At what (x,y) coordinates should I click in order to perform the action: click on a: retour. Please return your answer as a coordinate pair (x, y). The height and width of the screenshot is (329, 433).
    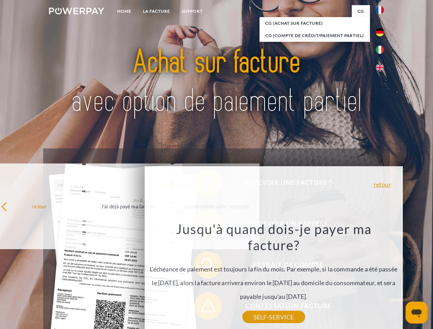
    Looking at the image, I should click on (383, 185).